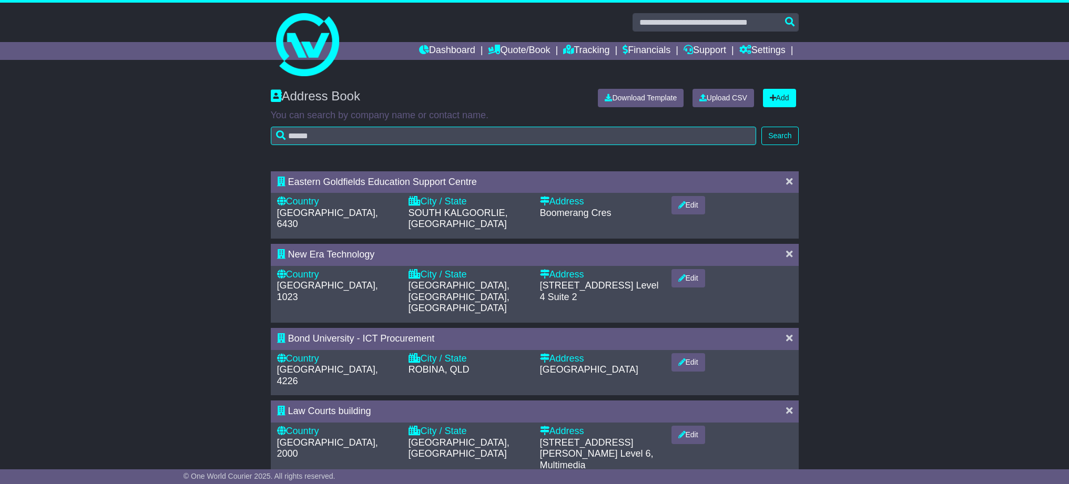 This screenshot has height=484, width=1069. What do you see at coordinates (259, 477) in the screenshot?
I see `span: © One World Courier 2025. All rights reserved.` at bounding box center [259, 477].